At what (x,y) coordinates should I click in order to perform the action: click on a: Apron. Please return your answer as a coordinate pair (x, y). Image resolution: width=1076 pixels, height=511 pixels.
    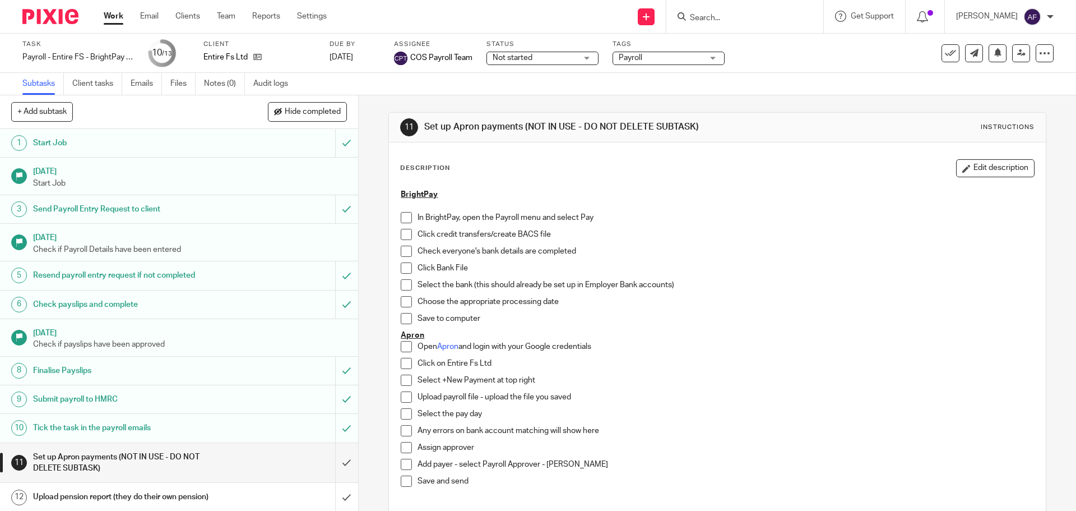
    Looking at the image, I should click on (448, 346).